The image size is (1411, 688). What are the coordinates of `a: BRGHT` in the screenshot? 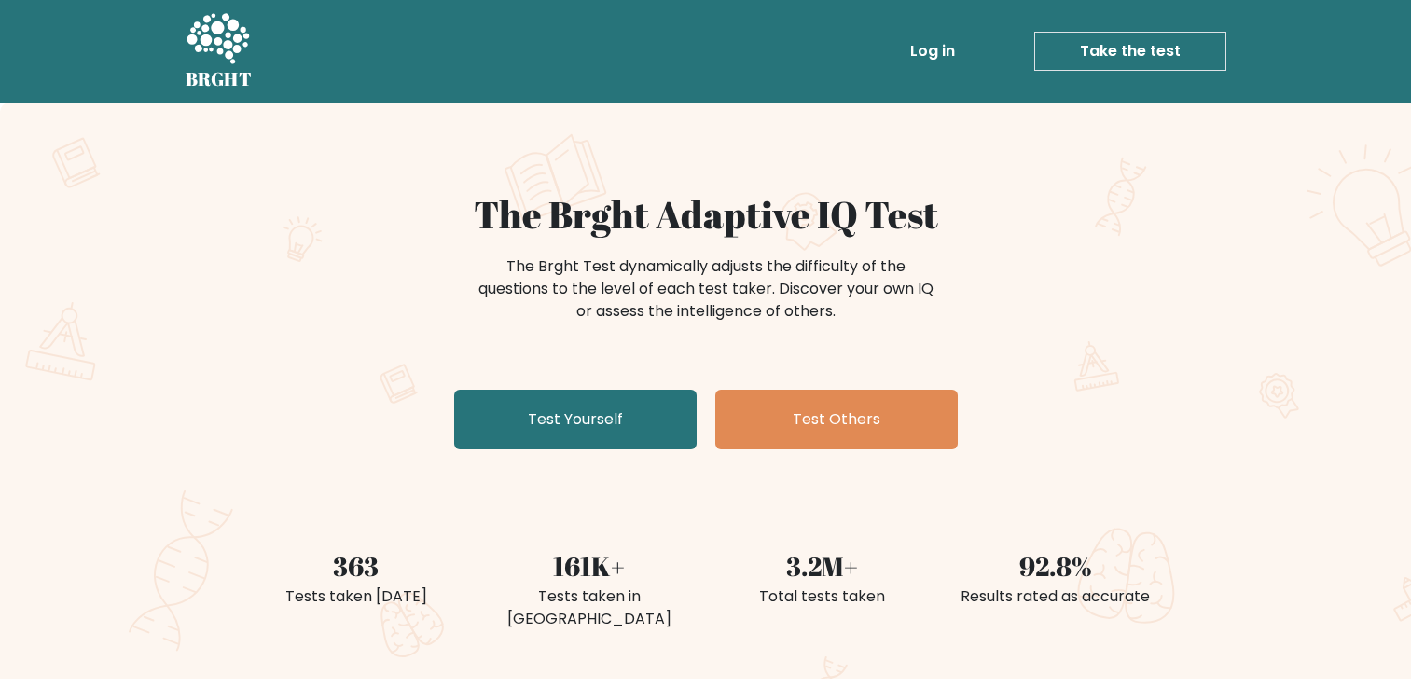 It's located at (219, 51).